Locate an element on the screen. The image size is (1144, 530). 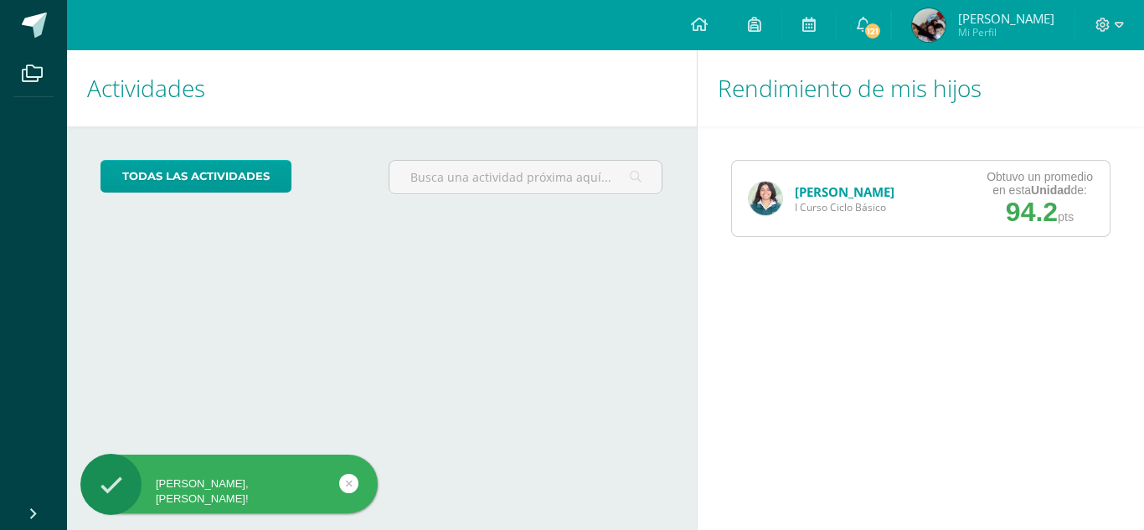
strong: Unidad is located at coordinates (1050, 190).